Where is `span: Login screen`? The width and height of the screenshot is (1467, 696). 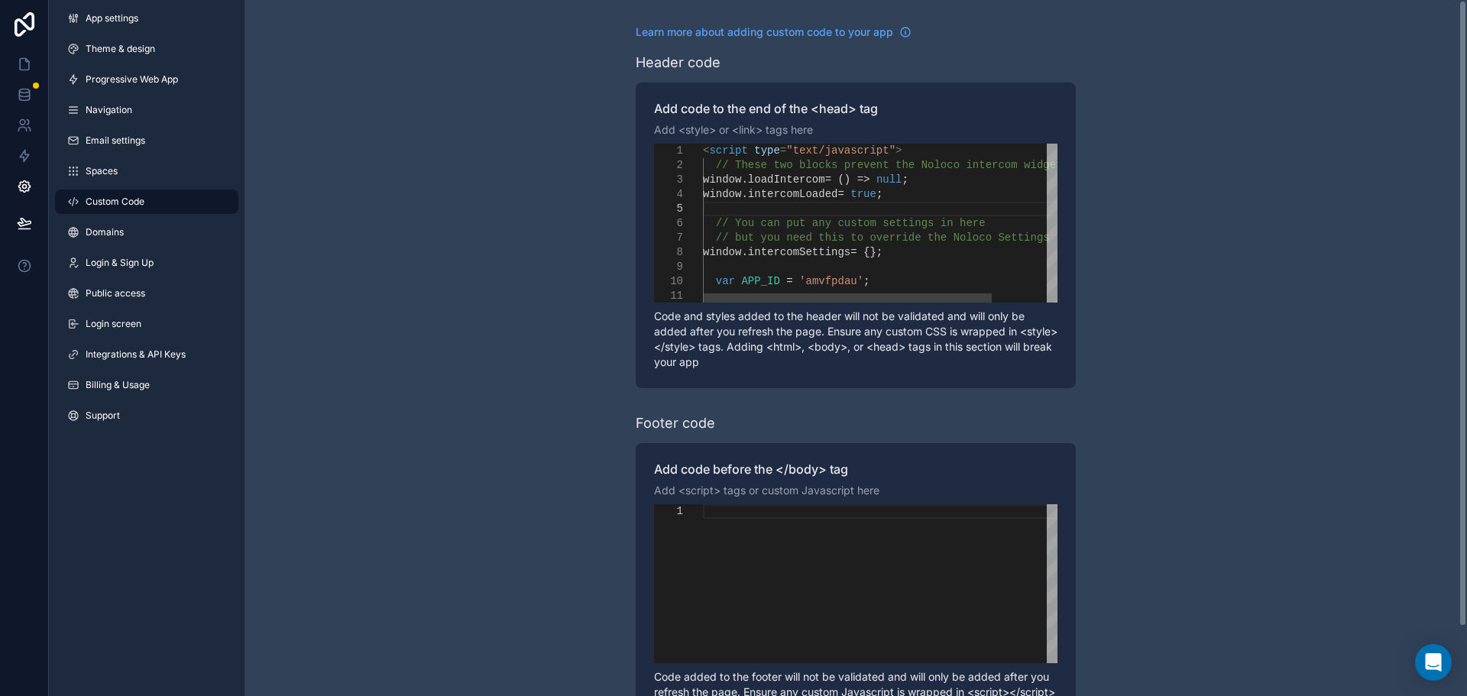 span: Login screen is located at coordinates (113, 324).